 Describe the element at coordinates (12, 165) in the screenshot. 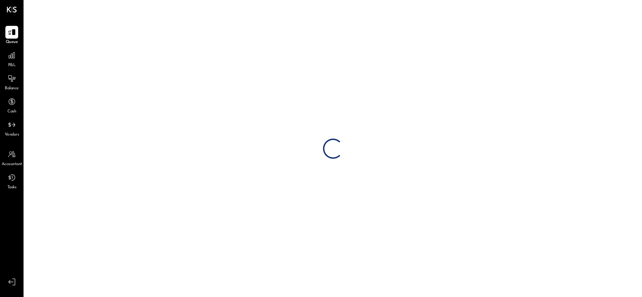

I see `span: Accountant` at that location.